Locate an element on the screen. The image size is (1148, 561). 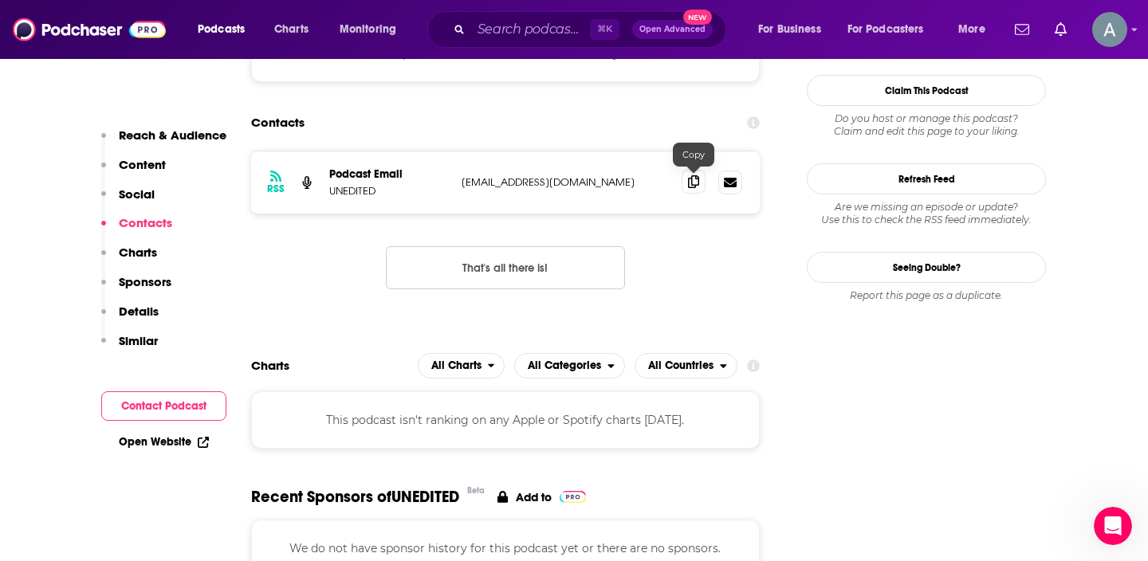
p: Social is located at coordinates (136, 194).